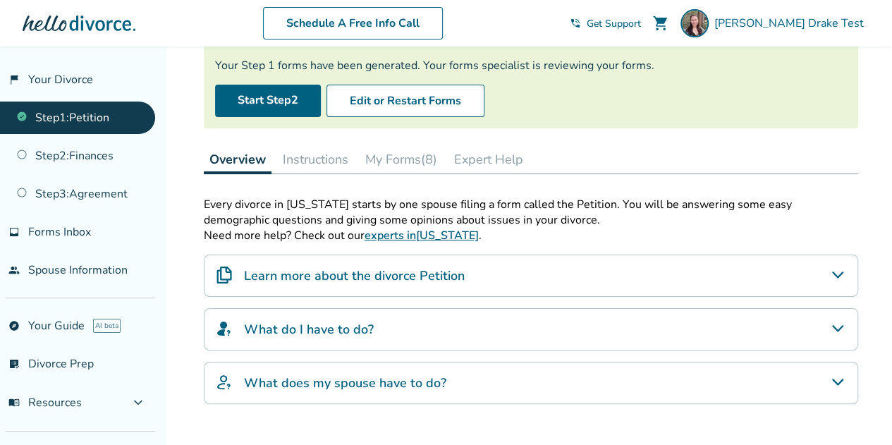 The height and width of the screenshot is (445, 892). What do you see at coordinates (224, 382) in the screenshot?
I see `img: What does my spouse have to do?` at bounding box center [224, 382].